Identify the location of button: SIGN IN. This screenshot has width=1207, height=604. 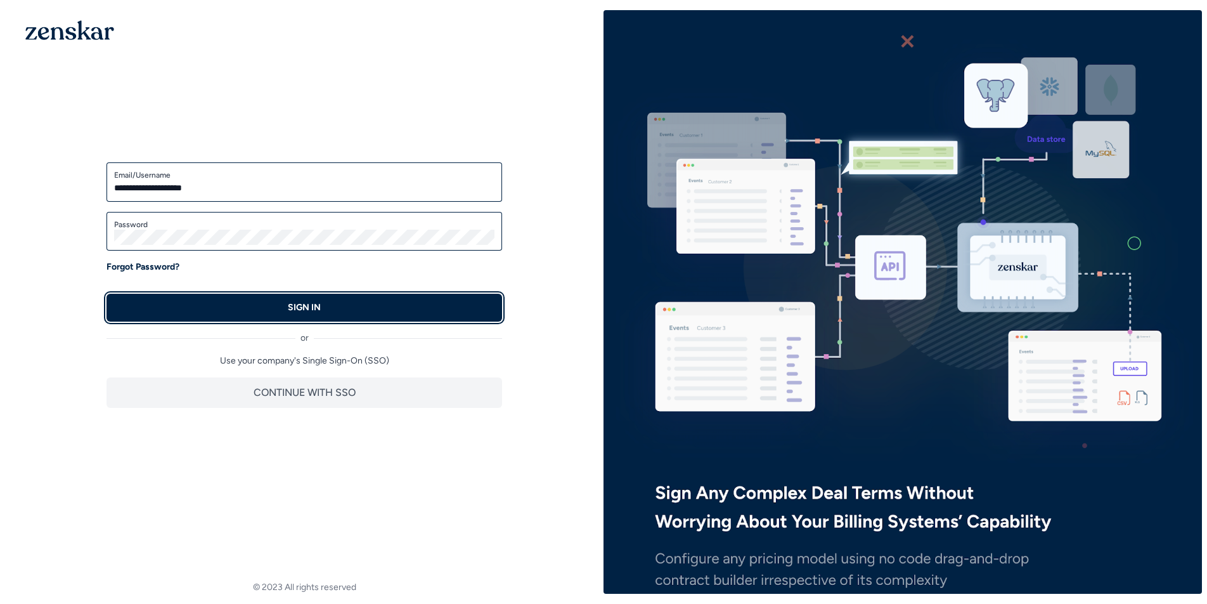
(304, 308).